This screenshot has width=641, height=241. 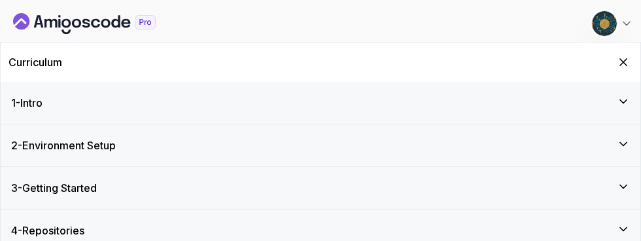 I want to click on button: 2-Environment Setup, so click(x=321, y=145).